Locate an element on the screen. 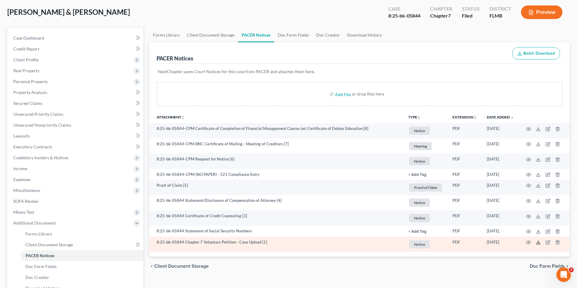 Image resolution: width=577 pixels, height=288 pixels. a: Extensionunfold_more is located at coordinates (464, 117).